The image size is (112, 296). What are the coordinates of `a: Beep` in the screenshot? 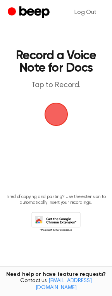 It's located at (29, 12).